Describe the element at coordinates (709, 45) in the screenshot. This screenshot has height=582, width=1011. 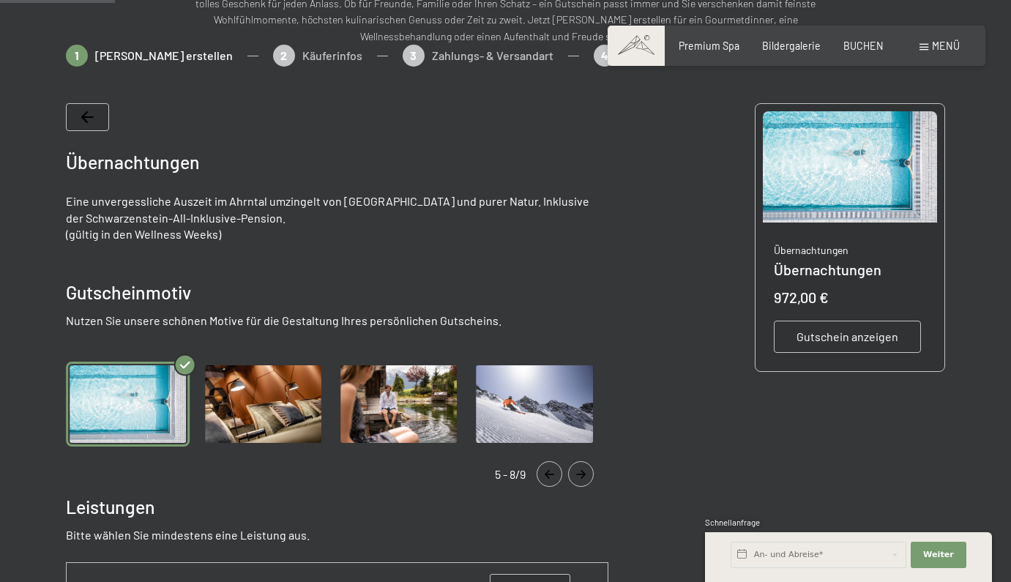
I see `a: Premium Spa` at that location.